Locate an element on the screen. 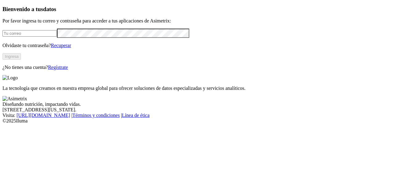  a: Regístrate is located at coordinates (58, 67).